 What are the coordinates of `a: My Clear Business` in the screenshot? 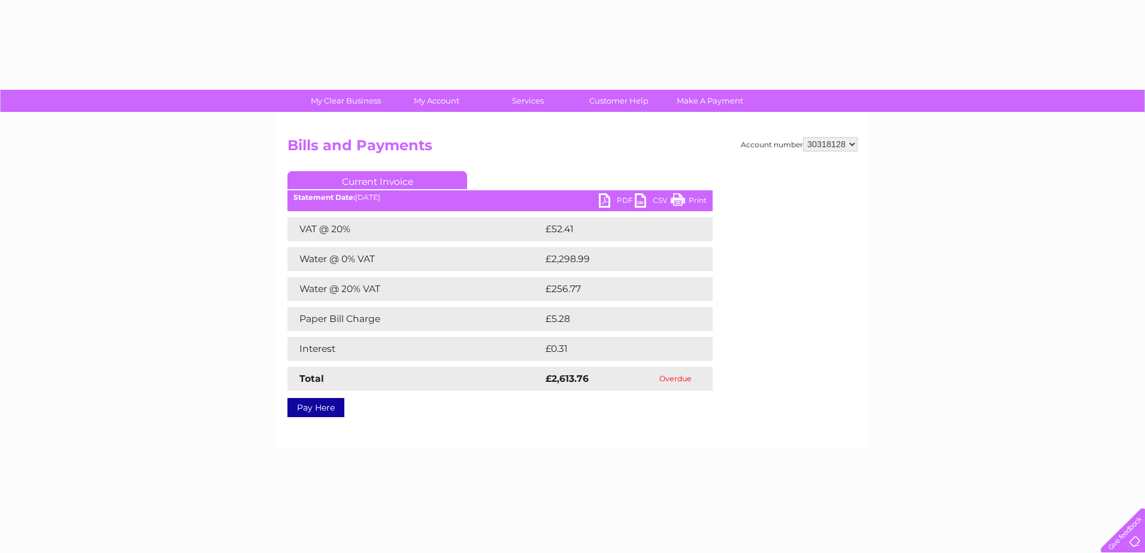 It's located at (346, 101).